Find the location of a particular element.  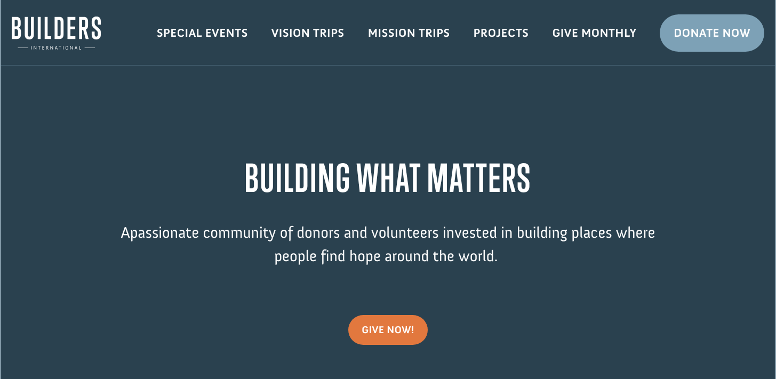

a: Mission Trips is located at coordinates (409, 33).